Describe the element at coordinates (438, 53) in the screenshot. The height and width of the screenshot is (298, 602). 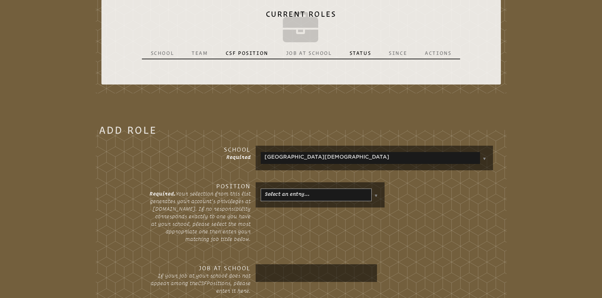
I see `p: Actions` at that location.